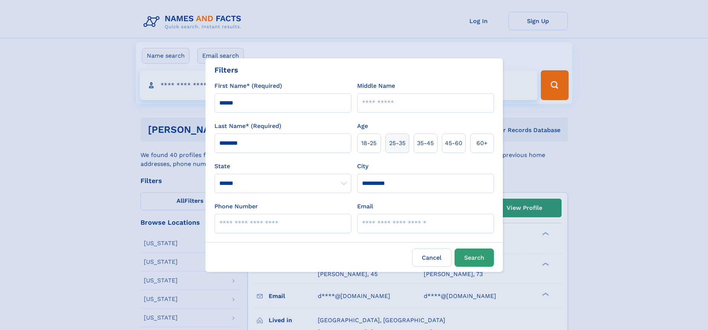 The width and height of the screenshot is (708, 330). What do you see at coordinates (369, 143) in the screenshot?
I see `span: 18‑25` at bounding box center [369, 143].